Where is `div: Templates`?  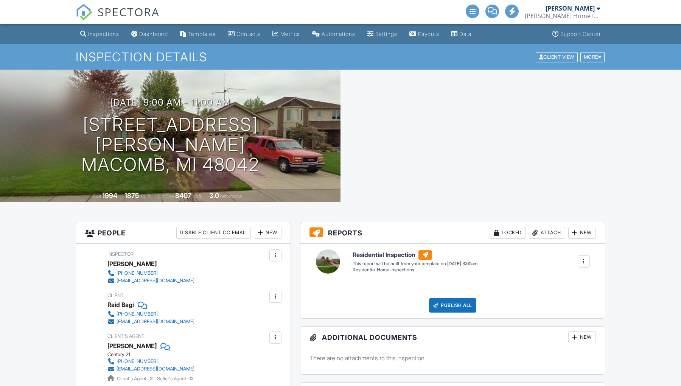 div: Templates is located at coordinates (202, 34).